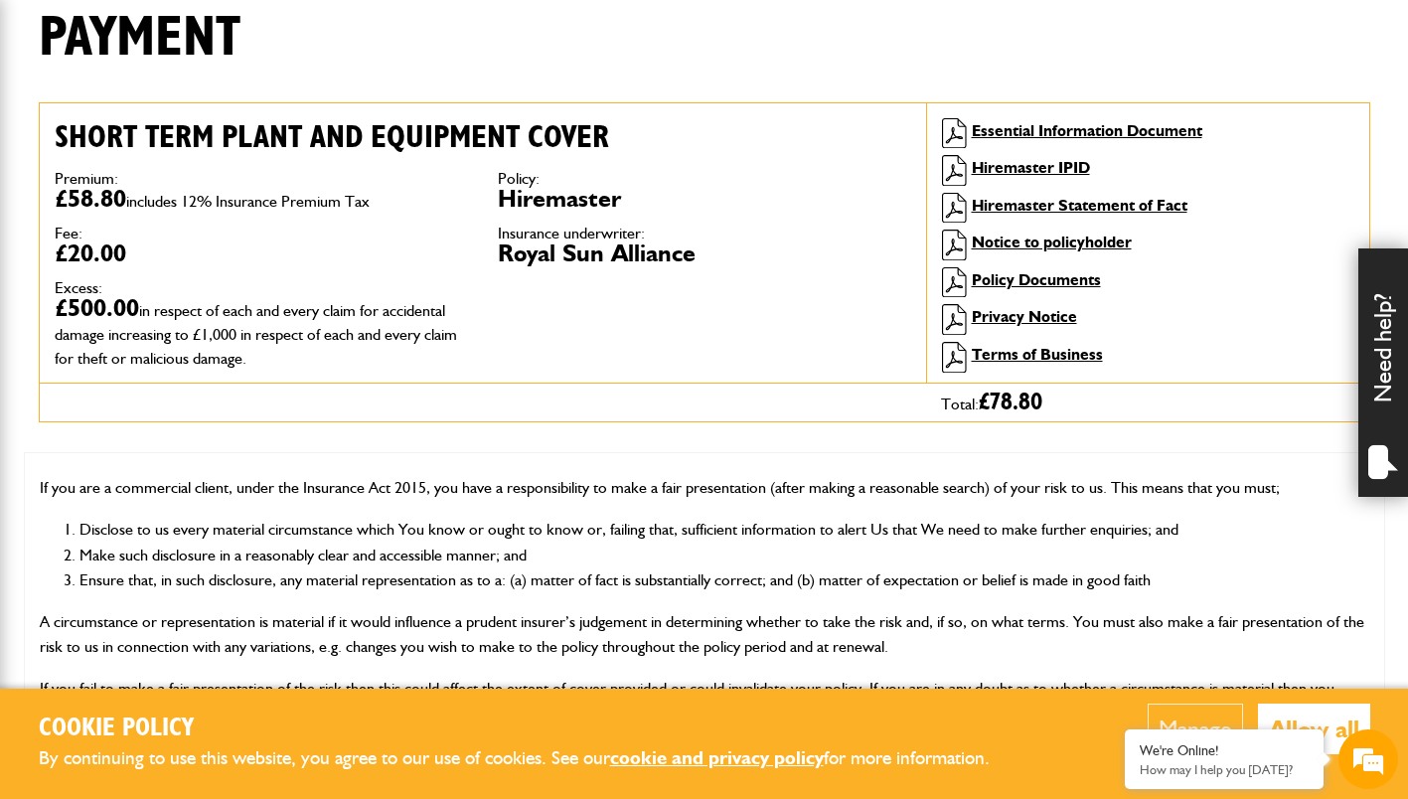 The height and width of the screenshot is (799, 1408). Describe the element at coordinates (261, 332) in the screenshot. I see `dd: £500.00` at that location.